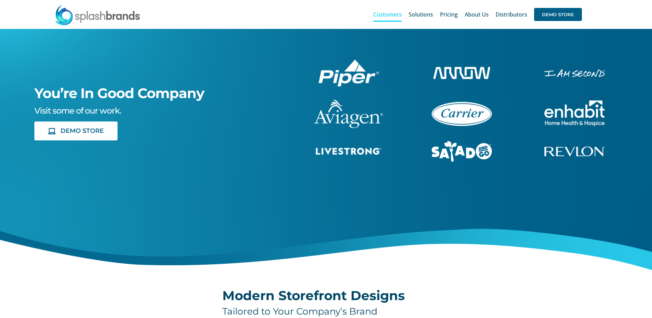  Describe the element at coordinates (512, 14) in the screenshot. I see `span: Distributors` at that location.